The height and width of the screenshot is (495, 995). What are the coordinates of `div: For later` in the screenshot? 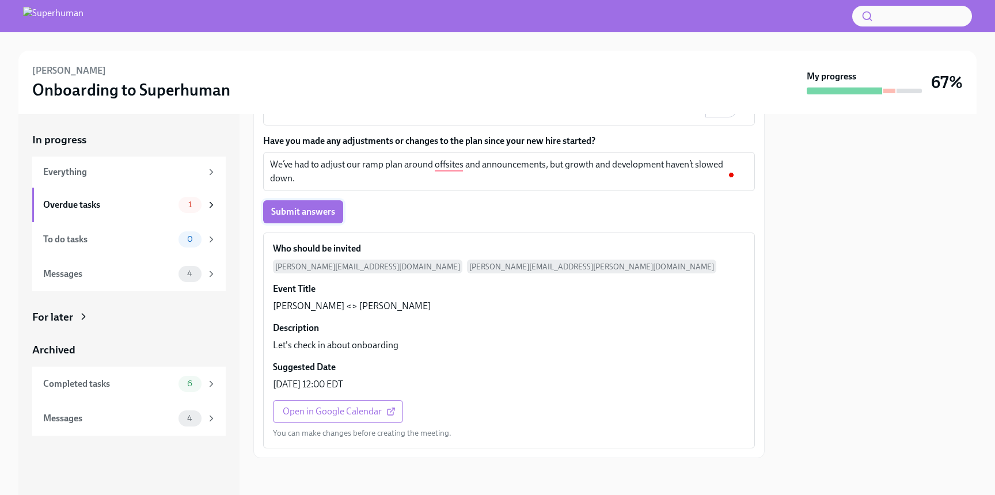 It's located at (52, 317).